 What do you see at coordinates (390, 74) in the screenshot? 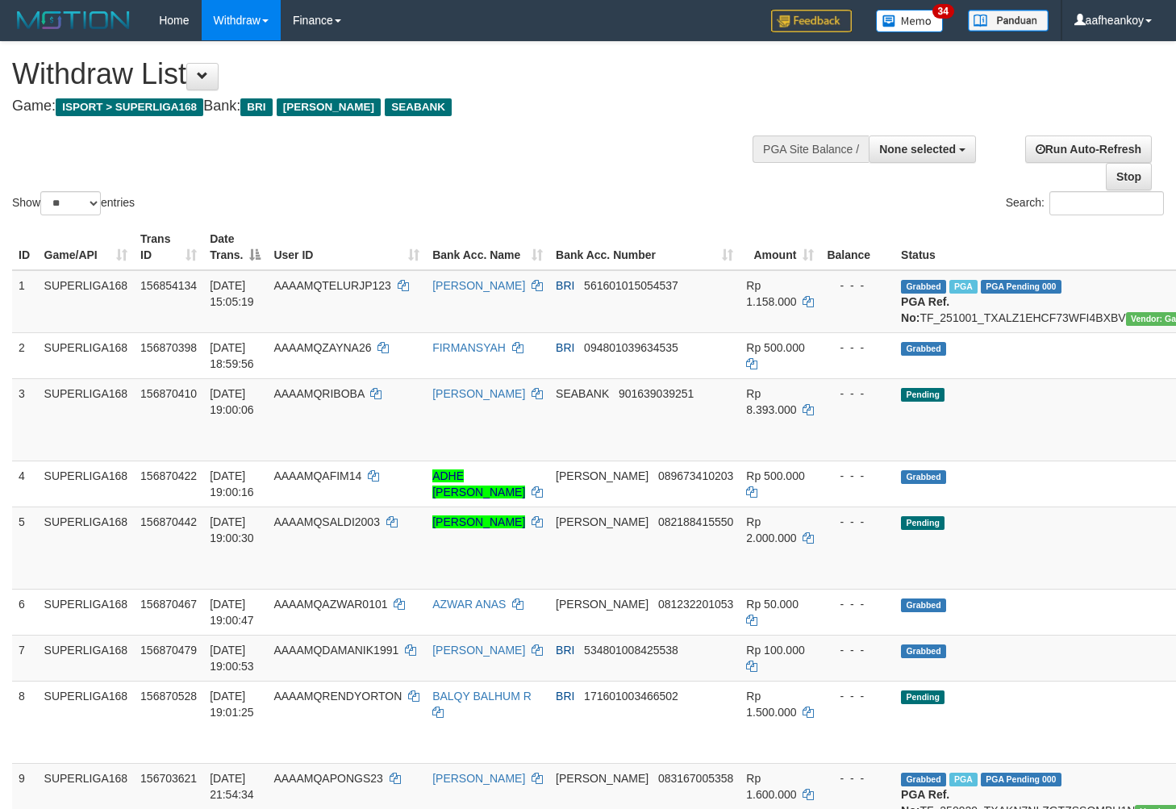
I see `h1: Withdraw List` at bounding box center [390, 74].